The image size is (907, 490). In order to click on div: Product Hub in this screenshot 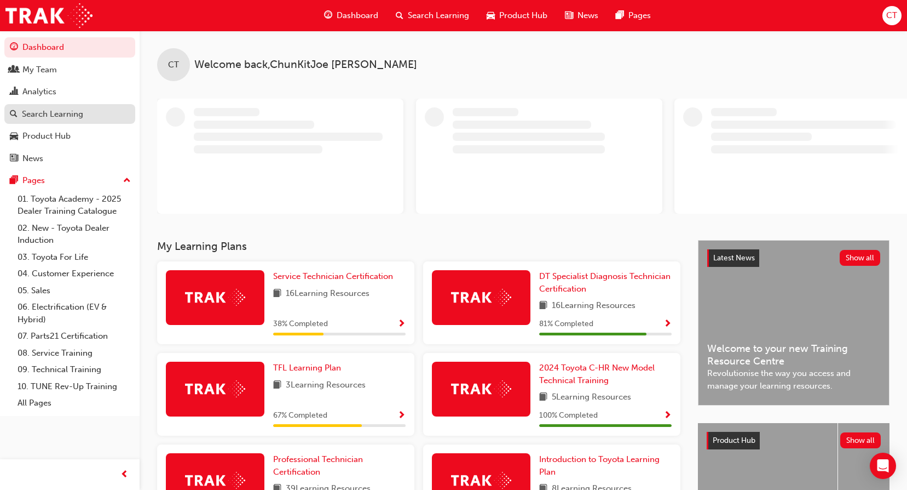, I will do `click(47, 136)`.